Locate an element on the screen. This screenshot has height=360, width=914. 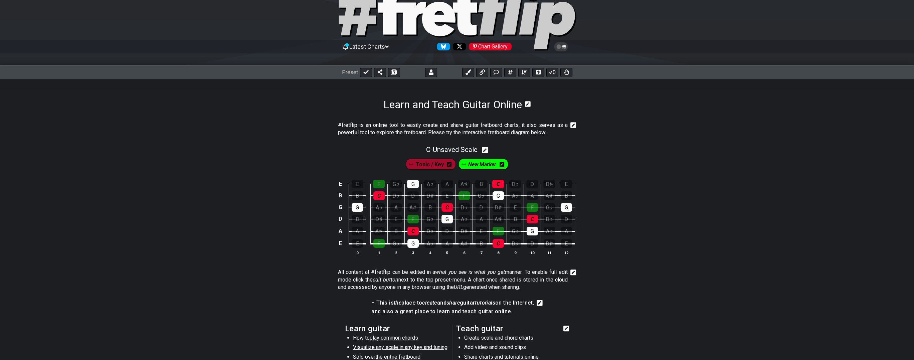
h4: and also a great place to learn and teach guitar online. is located at coordinates (452, 312).